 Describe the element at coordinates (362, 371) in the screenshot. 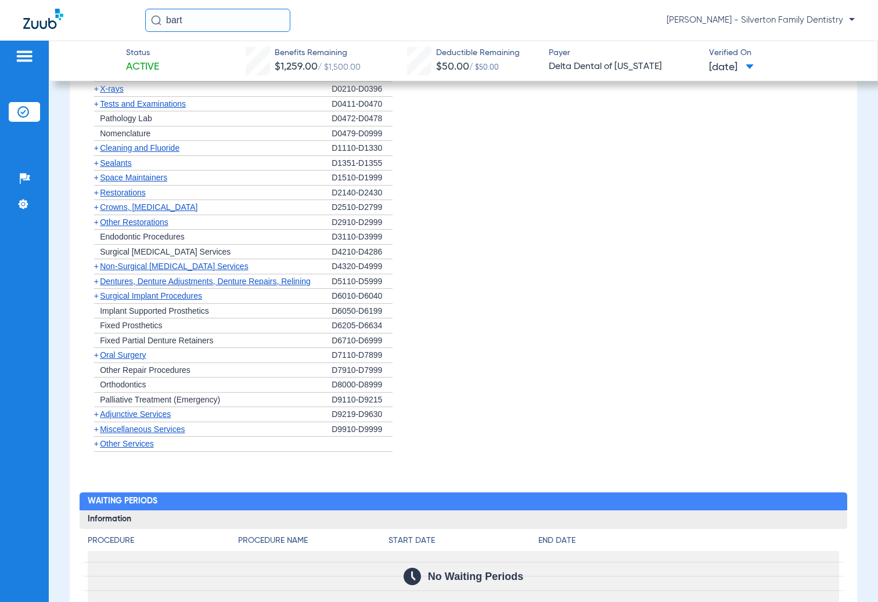

I see `div: D7910-D7999` at that location.